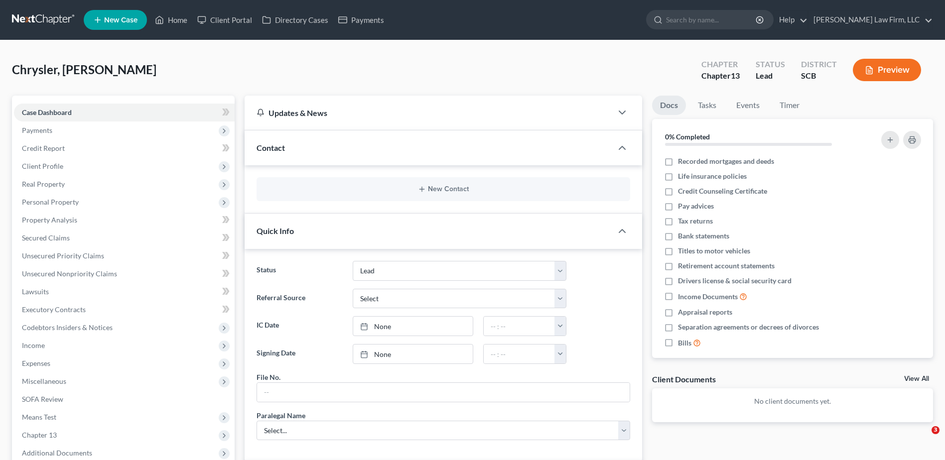 The height and width of the screenshot is (460, 945). Describe the element at coordinates (43, 148) in the screenshot. I see `span: Credit Report` at that location.